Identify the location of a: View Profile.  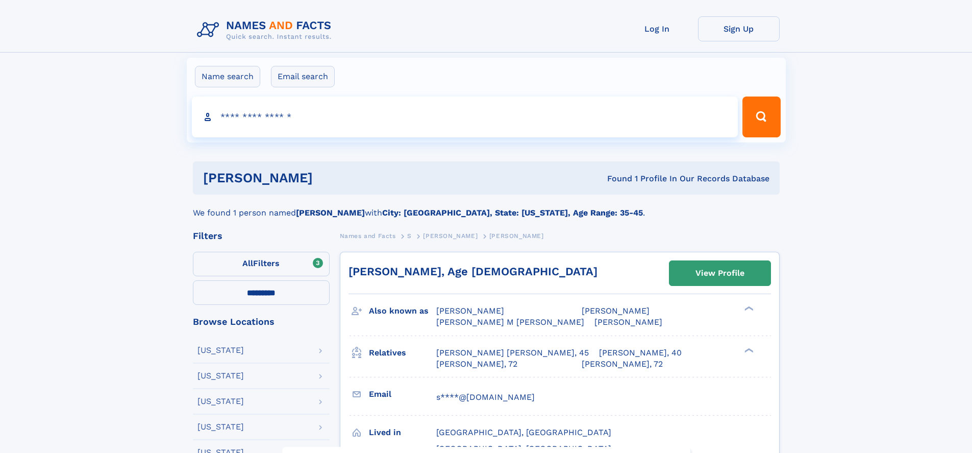
(720, 273).